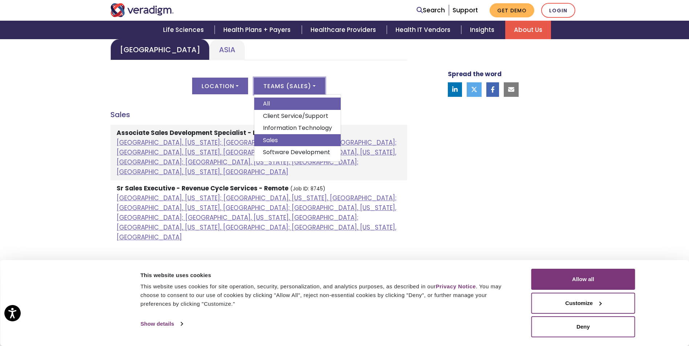 The image size is (689, 346). I want to click on a: Show details, so click(162, 324).